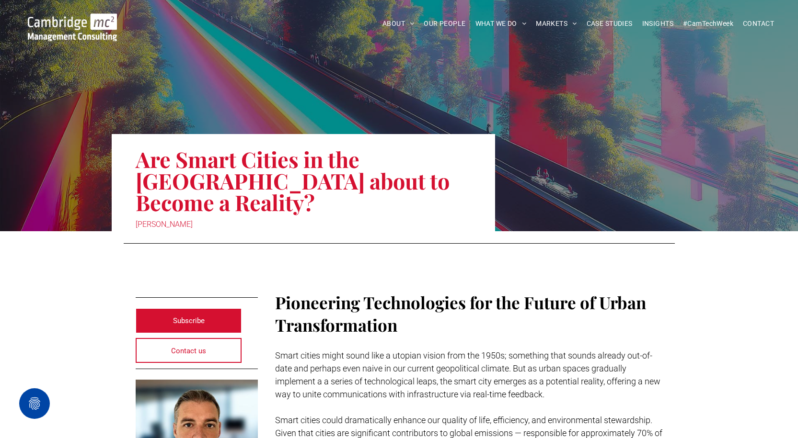  What do you see at coordinates (610, 23) in the screenshot?
I see `a: CASE STUDIES` at bounding box center [610, 23].